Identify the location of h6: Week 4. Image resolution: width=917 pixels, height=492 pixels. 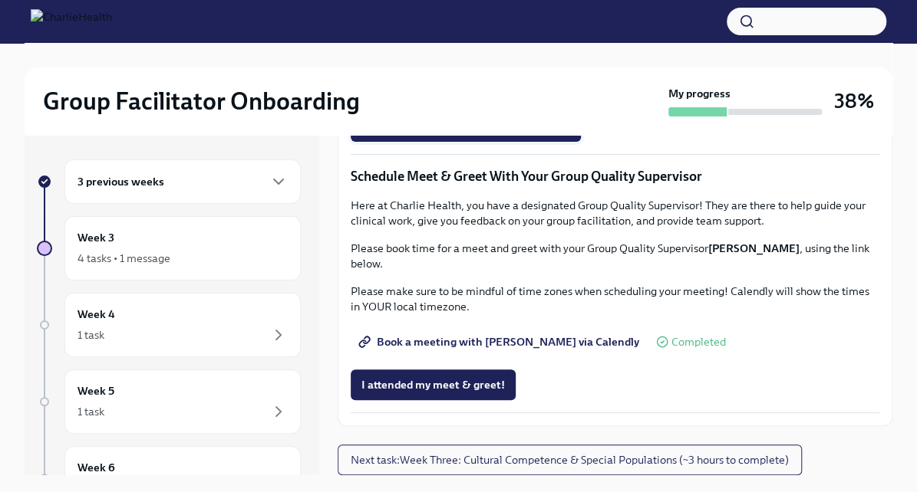
(96, 315).